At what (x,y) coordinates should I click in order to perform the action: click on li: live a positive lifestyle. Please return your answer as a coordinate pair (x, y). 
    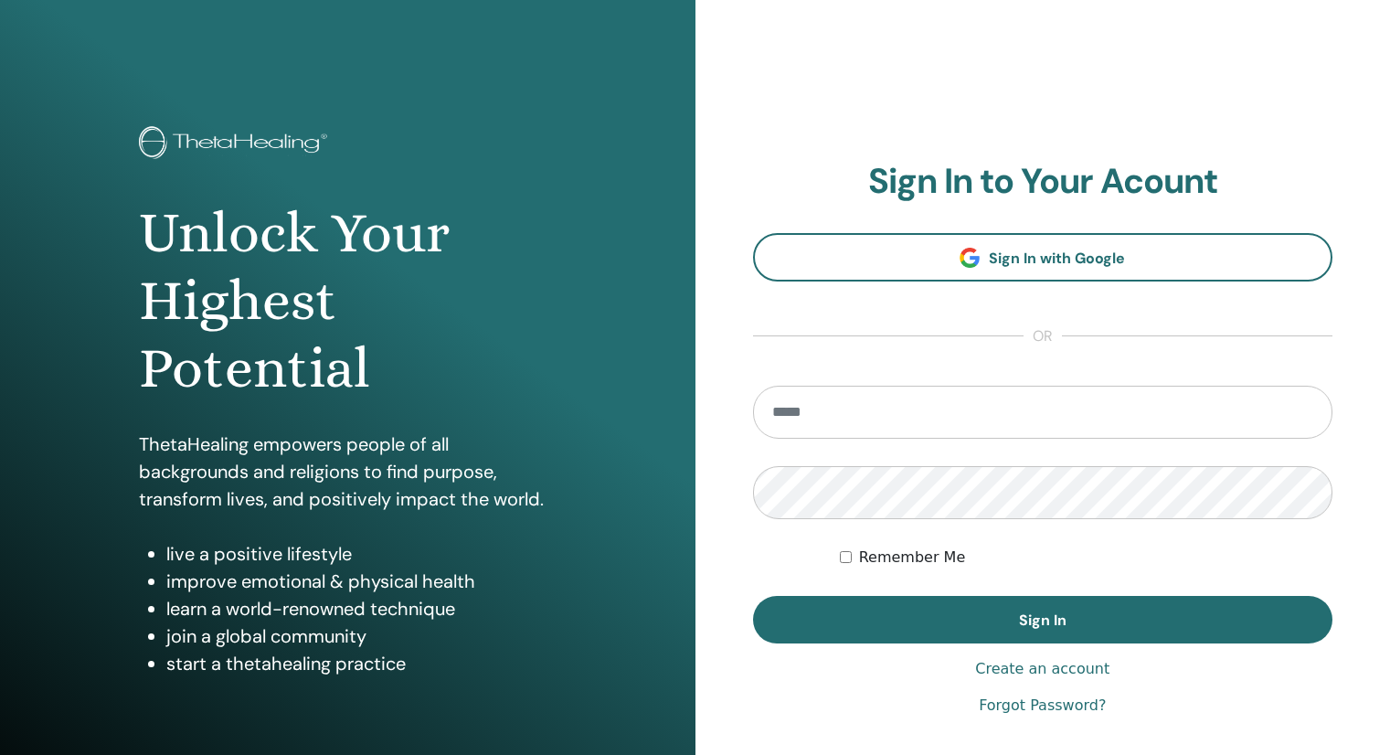
    Looking at the image, I should click on (361, 554).